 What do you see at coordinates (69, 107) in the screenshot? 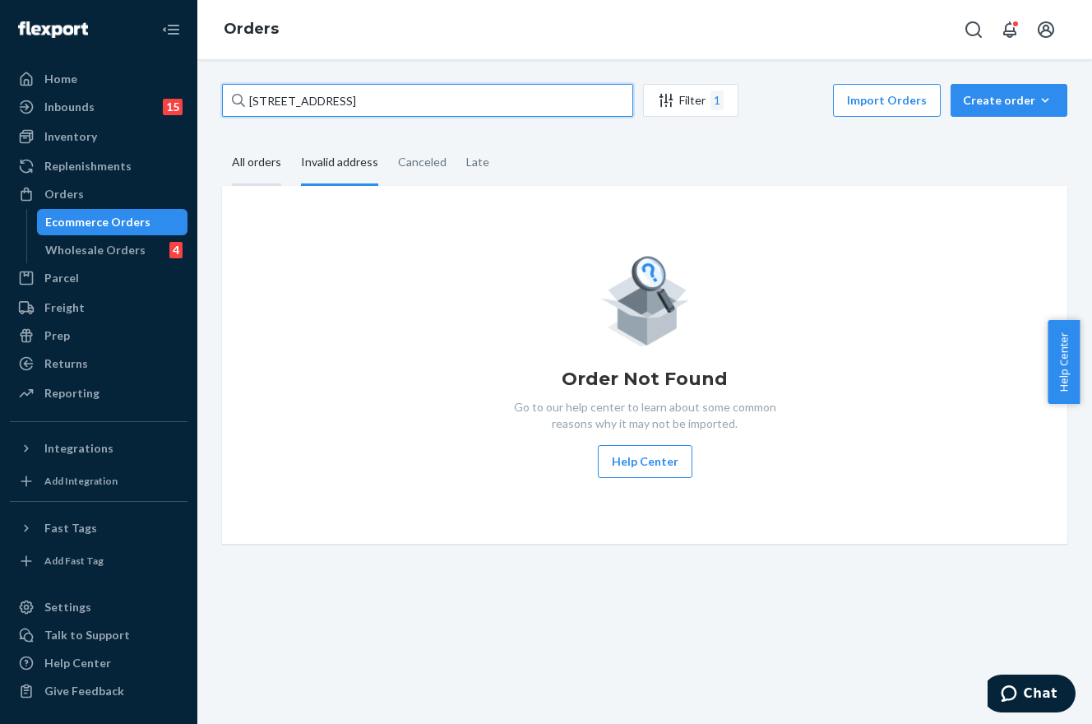
I see `div: Inbounds` at bounding box center [69, 107].